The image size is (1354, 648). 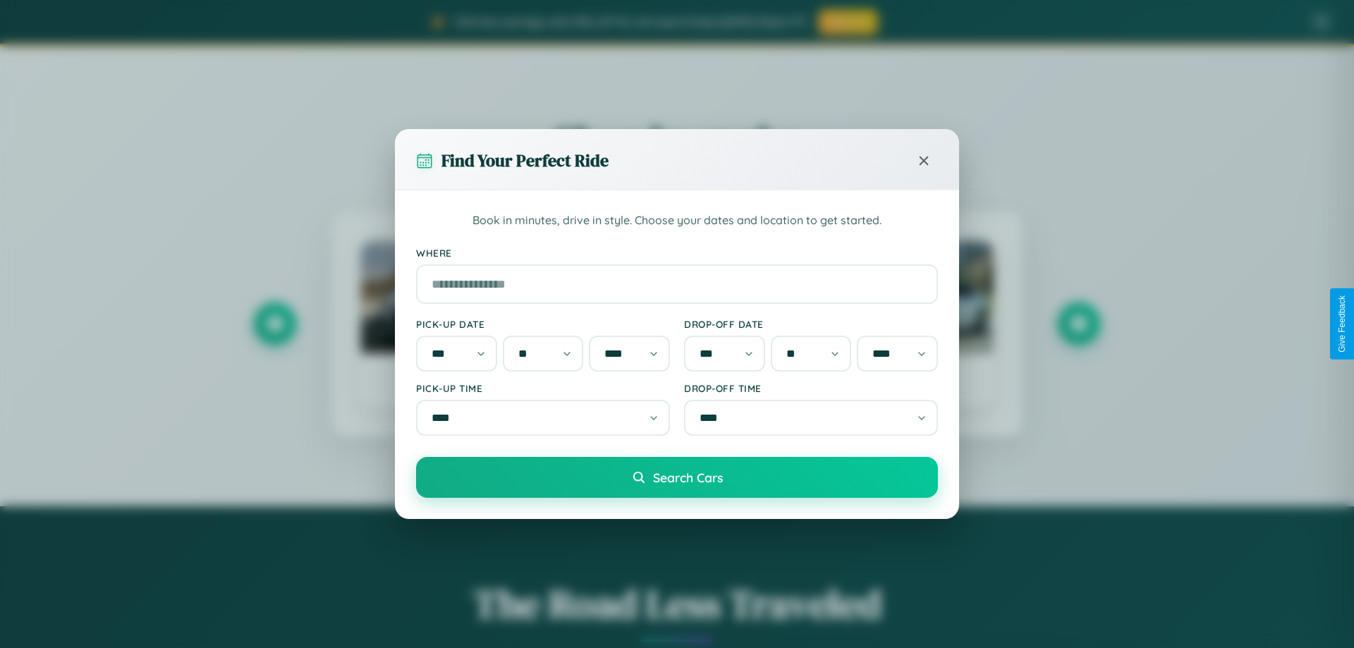 I want to click on label: Where, so click(x=677, y=253).